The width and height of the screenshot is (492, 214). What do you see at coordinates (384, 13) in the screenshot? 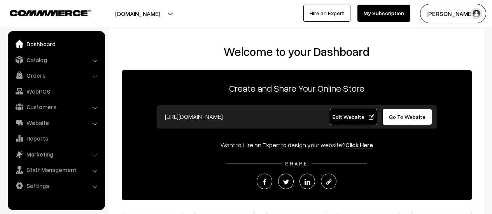
I see `a: My Subscription` at bounding box center [384, 13].